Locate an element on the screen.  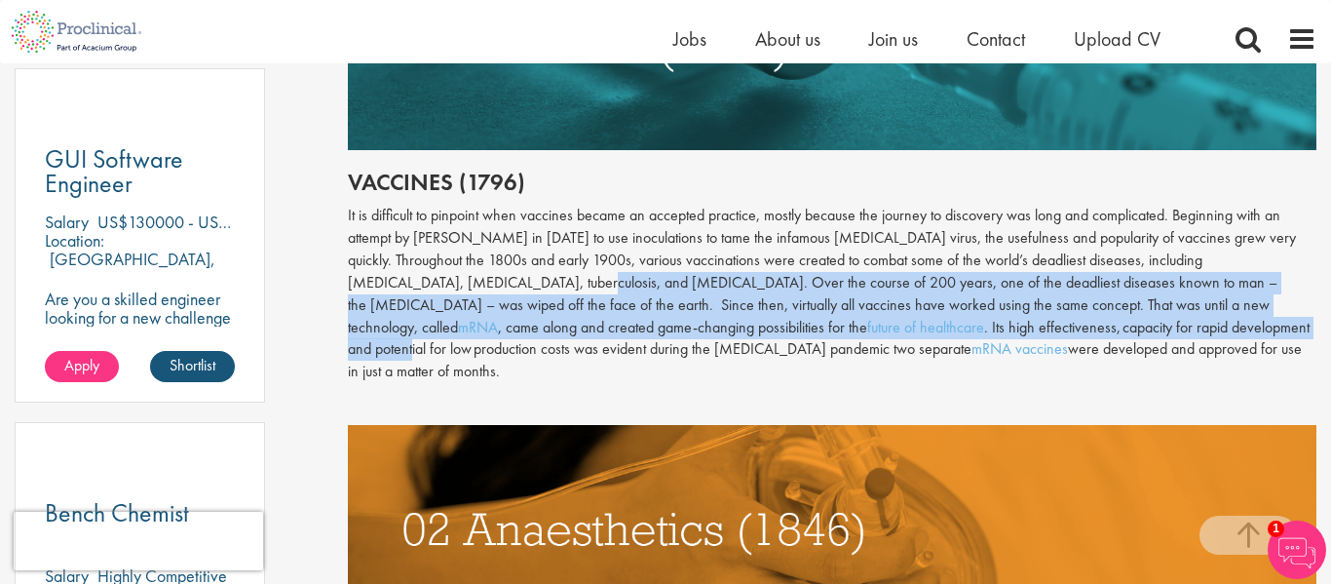
a: Bench Chemist is located at coordinates (139, 512).